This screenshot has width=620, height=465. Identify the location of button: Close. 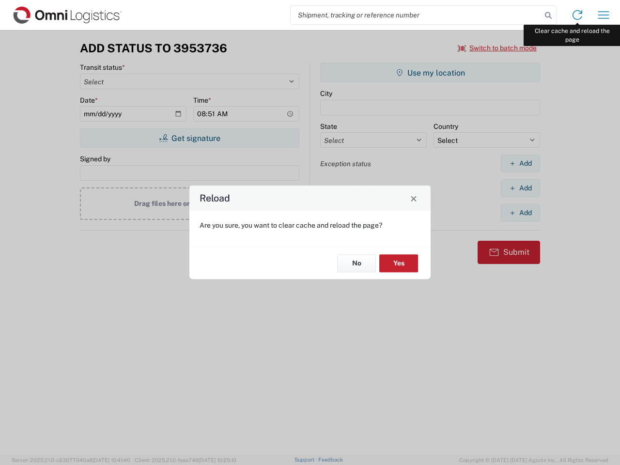
(414, 198).